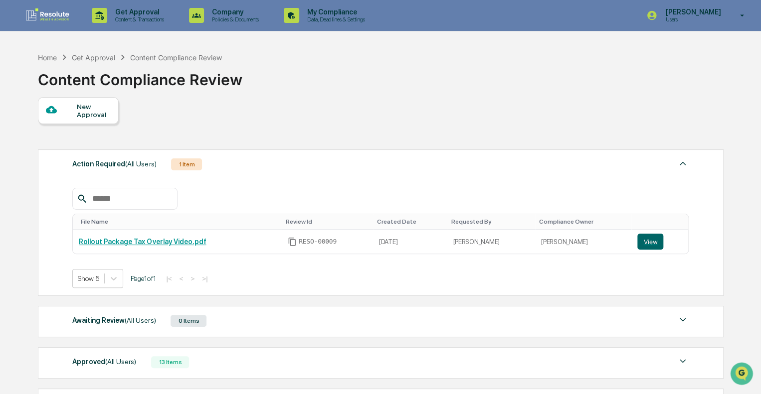  What do you see at coordinates (188, 321) in the screenshot?
I see `div: 0 Items` at bounding box center [188, 321].